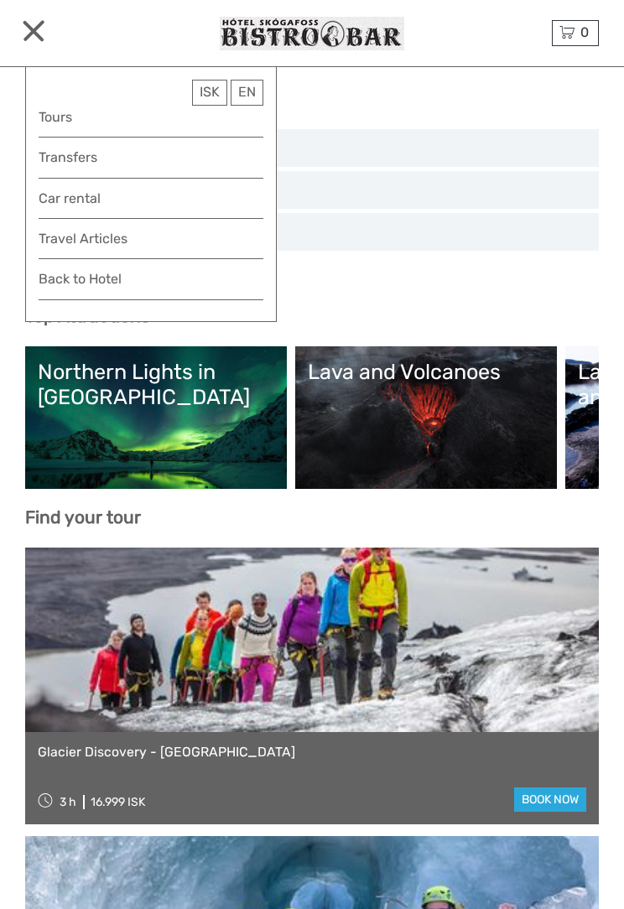  Describe the element at coordinates (117, 802) in the screenshot. I see `div: 16.999 ISK` at that location.